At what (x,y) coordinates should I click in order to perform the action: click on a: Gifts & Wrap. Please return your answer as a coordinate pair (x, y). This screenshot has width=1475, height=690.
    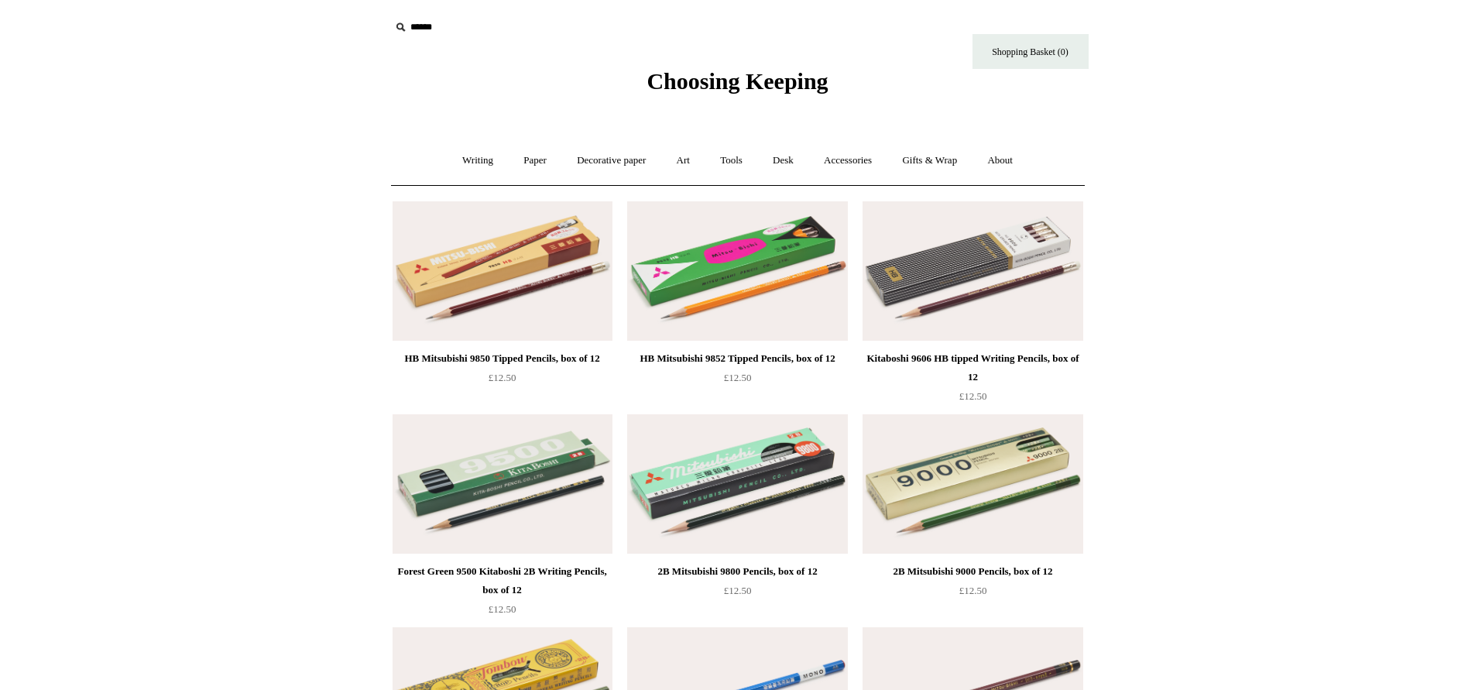
    Looking at the image, I should click on (929, 160).